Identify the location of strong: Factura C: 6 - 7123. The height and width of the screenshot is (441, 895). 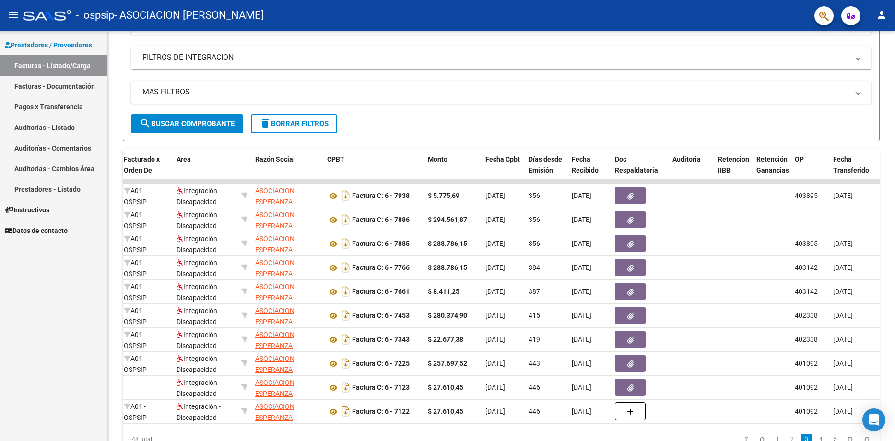
(381, 388).